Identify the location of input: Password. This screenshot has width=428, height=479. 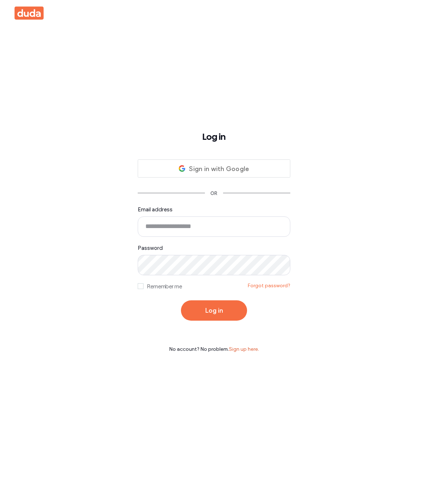
(214, 265).